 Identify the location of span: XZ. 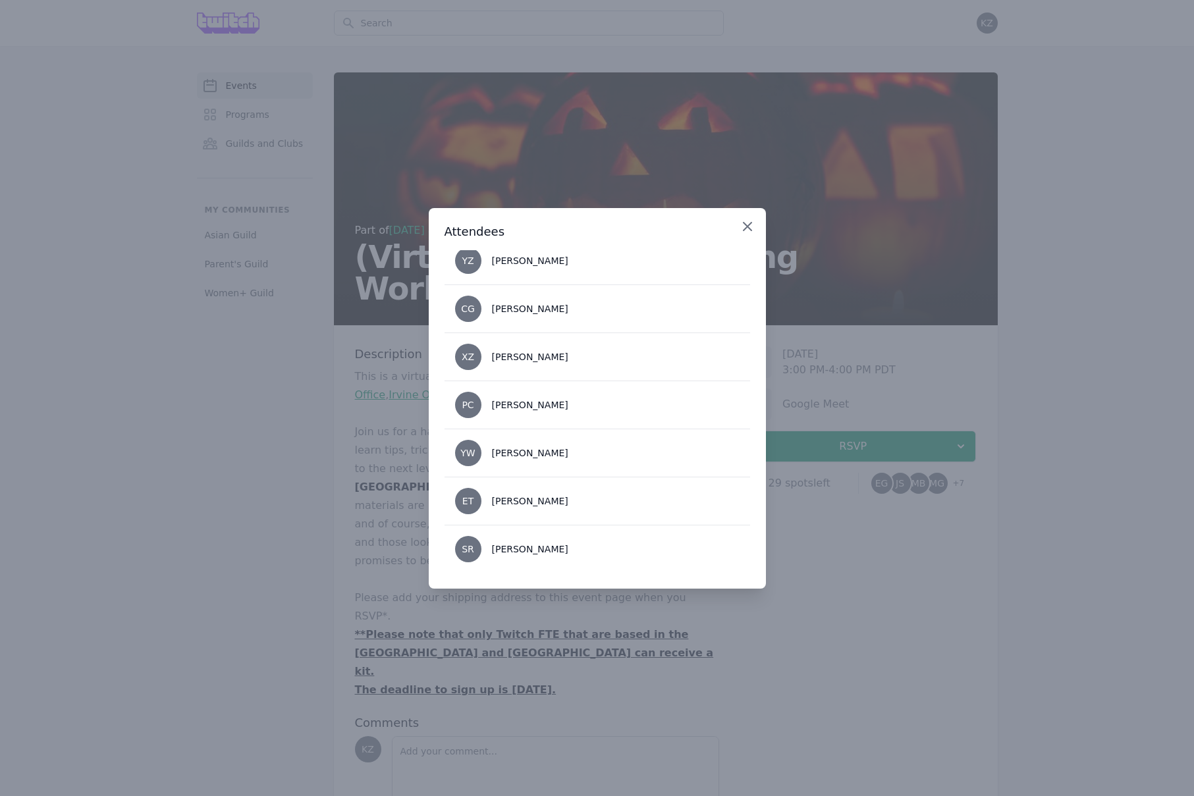
(468, 357).